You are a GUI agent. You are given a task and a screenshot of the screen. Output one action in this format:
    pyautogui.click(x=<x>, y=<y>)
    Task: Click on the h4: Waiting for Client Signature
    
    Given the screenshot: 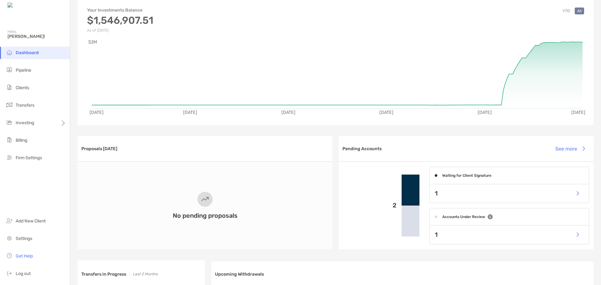 What is the action you would take?
    pyautogui.click(x=467, y=176)
    